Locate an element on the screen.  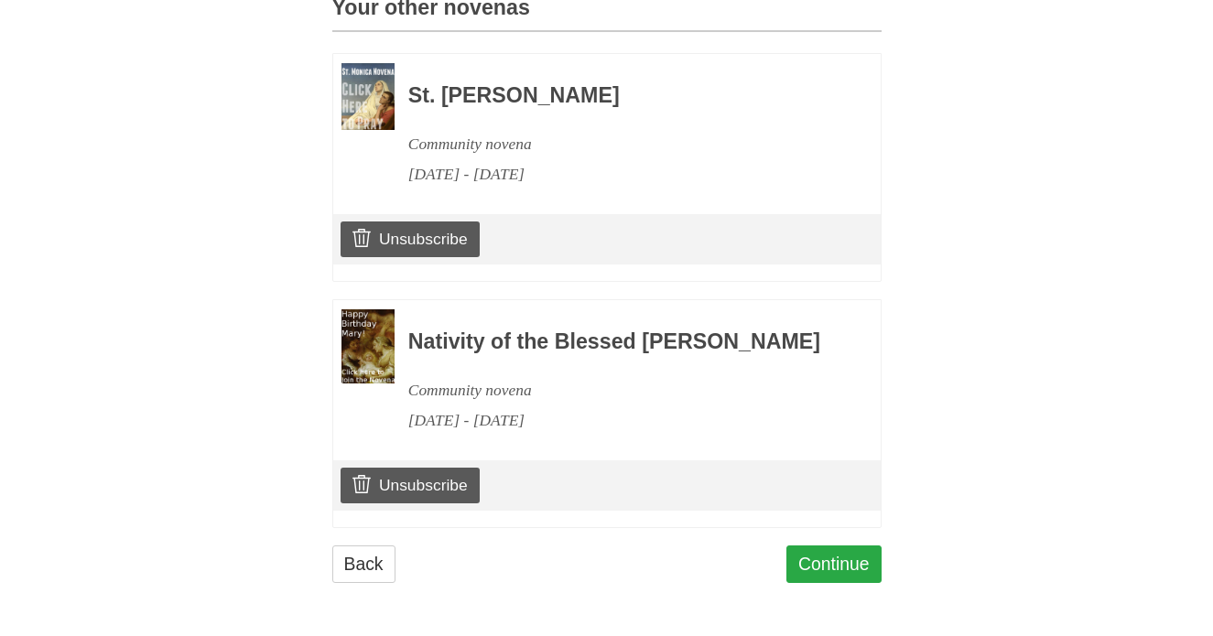
a: Back is located at coordinates (363, 564).